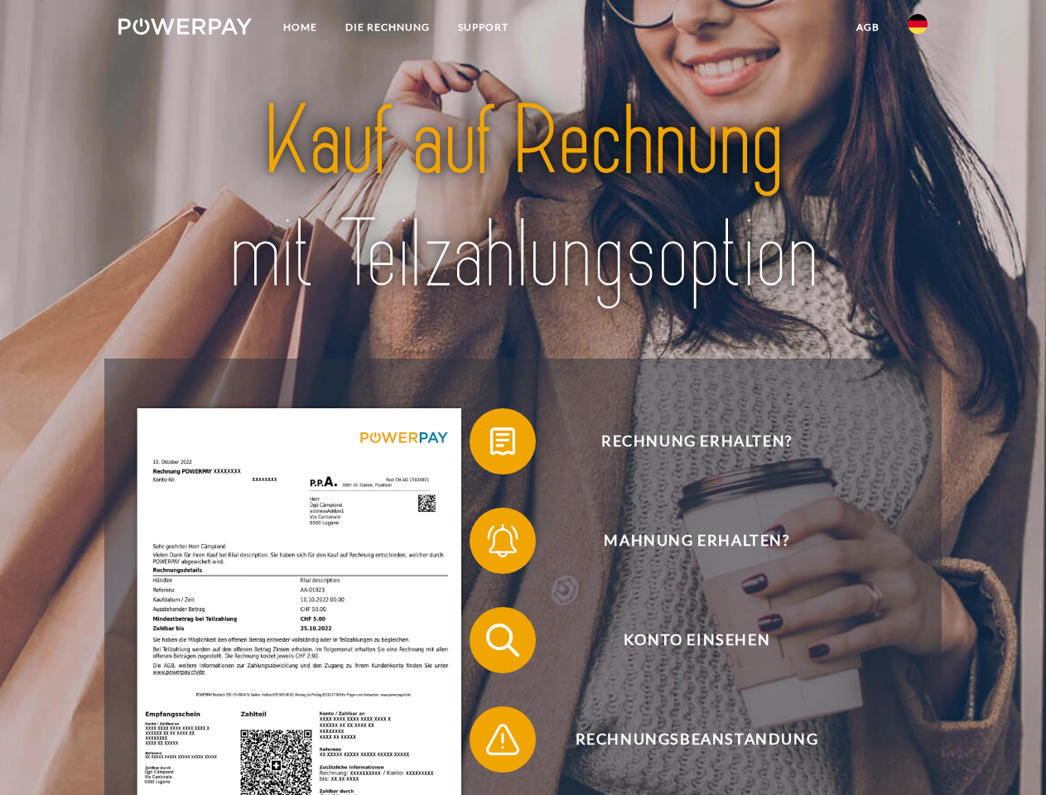 The image size is (1046, 795). What do you see at coordinates (868, 27) in the screenshot?
I see `a: agb` at bounding box center [868, 27].